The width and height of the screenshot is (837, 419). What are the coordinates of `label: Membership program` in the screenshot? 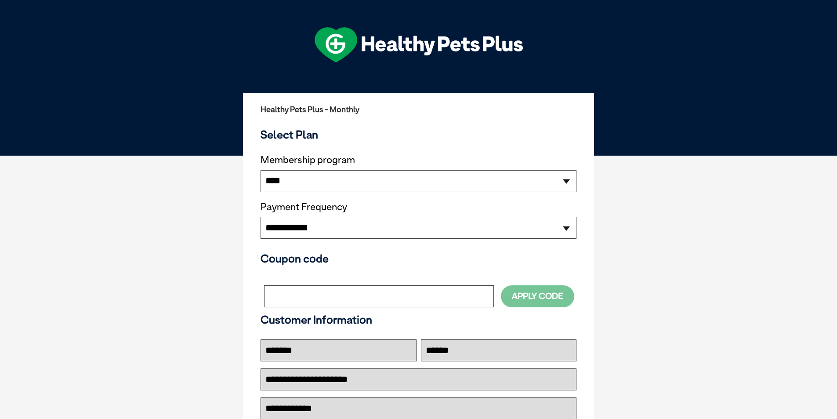 It's located at (418, 160).